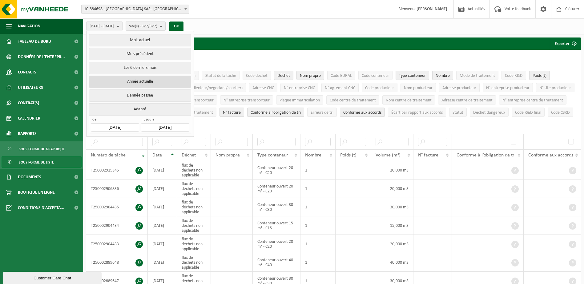 Image resolution: width=584 pixels, height=284 pixels. I want to click on div: Customer Care Chat, so click(49, 7).